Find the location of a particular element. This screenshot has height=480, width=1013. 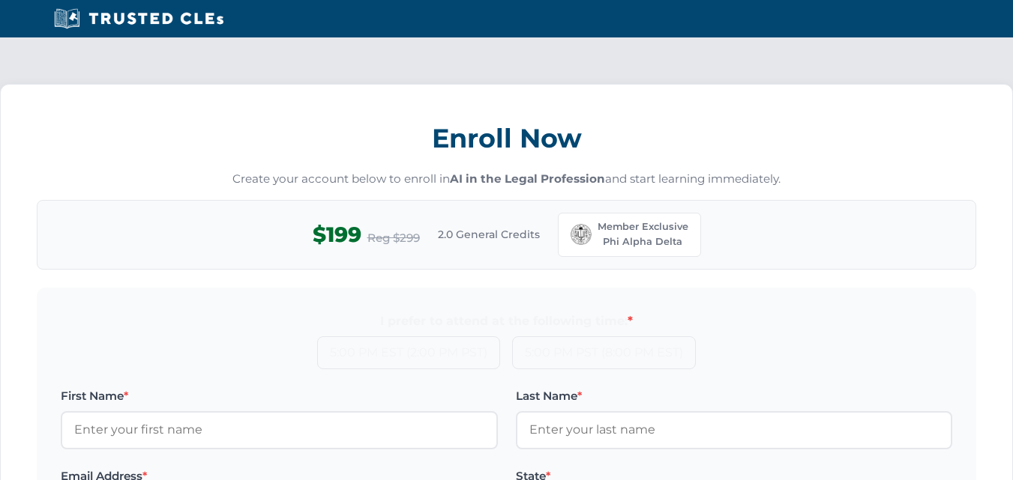

div: I prefer to attend at the following time: is located at coordinates (506, 322).